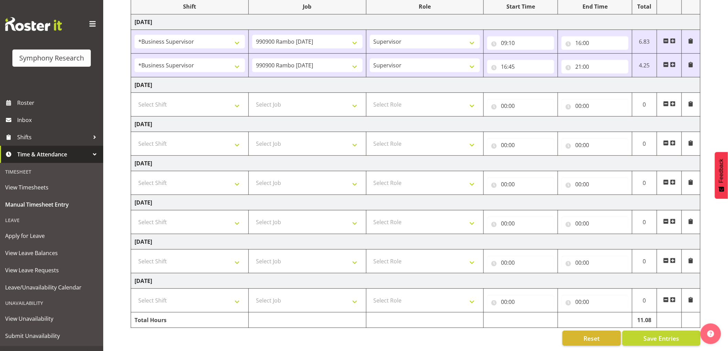 This screenshot has height=351, width=728. Describe the element at coordinates (53, 137) in the screenshot. I see `span: Shifts` at that location.